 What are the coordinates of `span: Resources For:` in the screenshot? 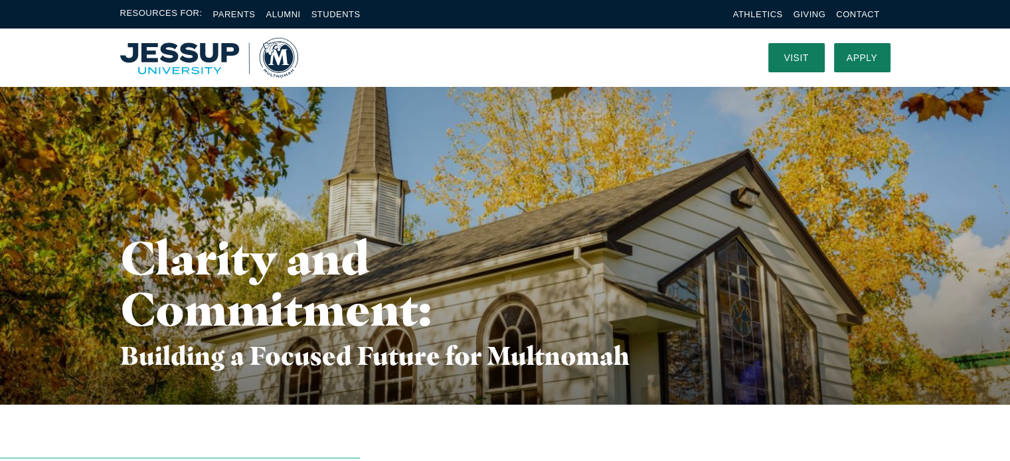 It's located at (161, 14).